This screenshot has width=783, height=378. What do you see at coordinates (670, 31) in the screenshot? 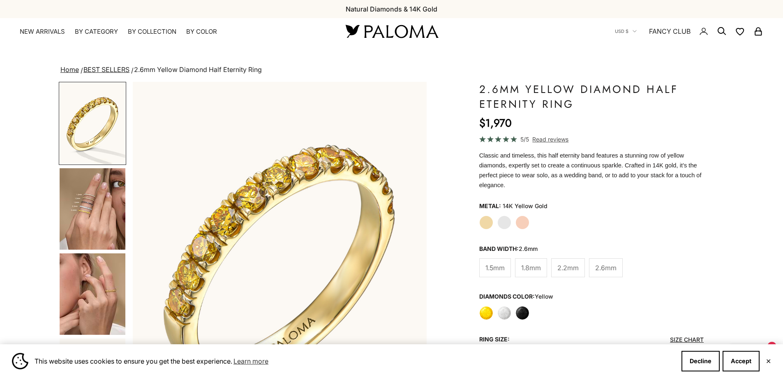
I see `a: FANCY CLUB` at bounding box center [670, 31].